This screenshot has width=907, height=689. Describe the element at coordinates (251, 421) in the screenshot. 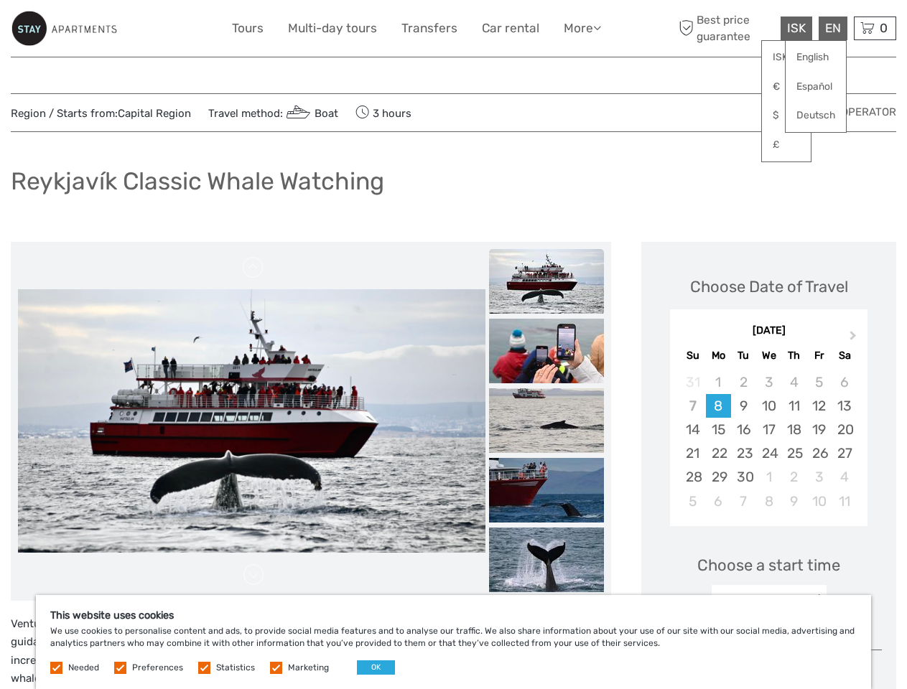

I see `img: 7aee5af0ef2b436ab03a672e54ff506b_main_slider.jpeg` at that location.